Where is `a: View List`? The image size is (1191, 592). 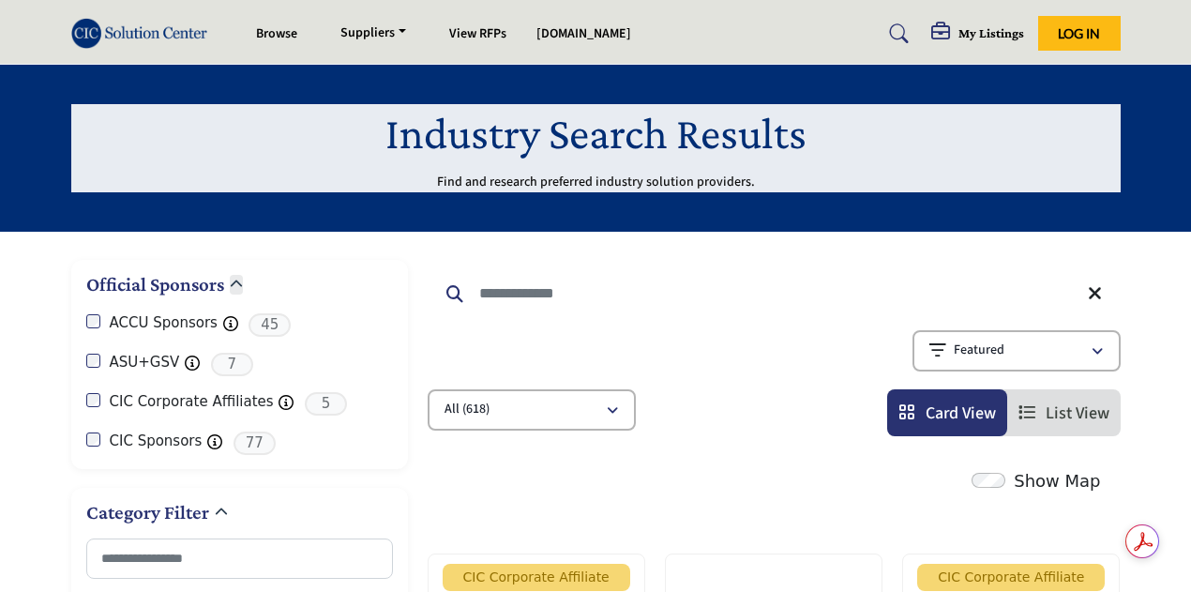
a: View List is located at coordinates (1064, 413).